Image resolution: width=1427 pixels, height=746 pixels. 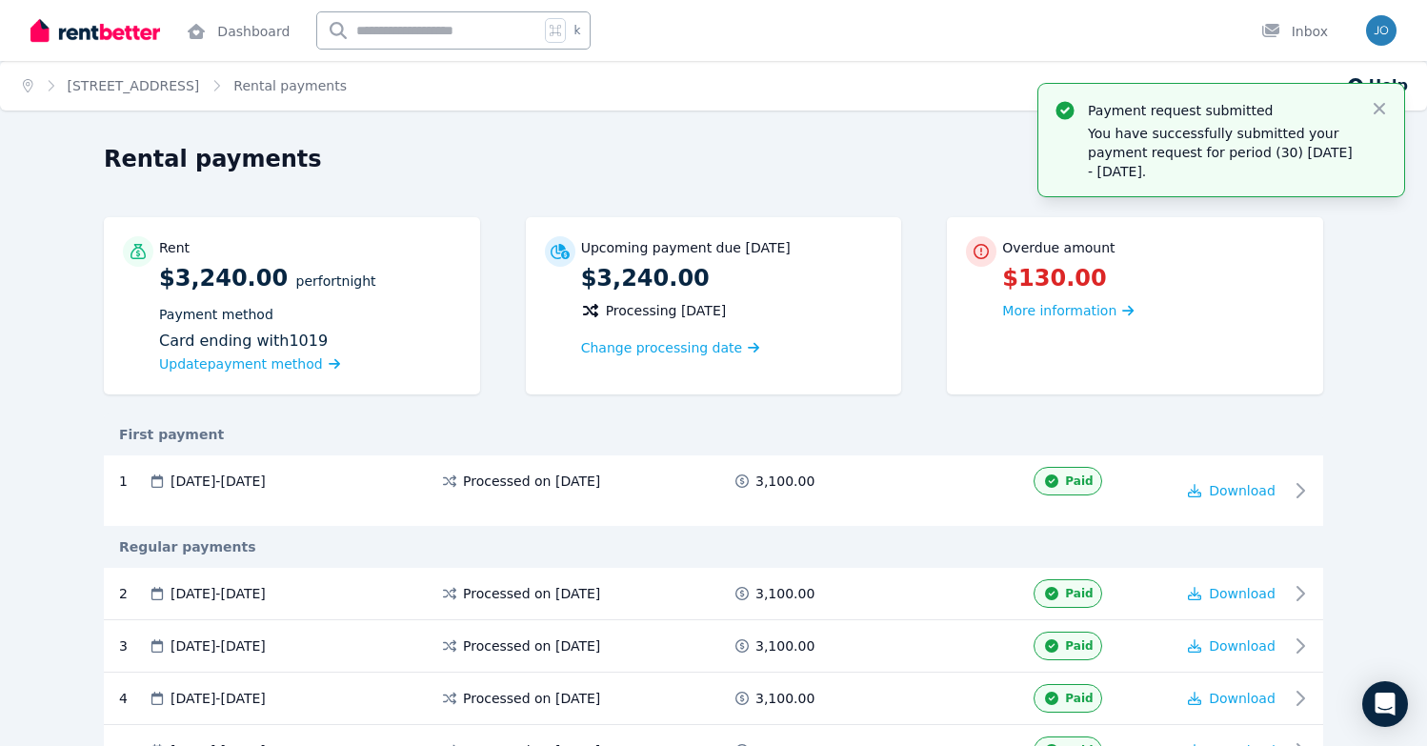 What do you see at coordinates (1058, 248) in the screenshot?
I see `p: Overdue amount` at bounding box center [1058, 248].